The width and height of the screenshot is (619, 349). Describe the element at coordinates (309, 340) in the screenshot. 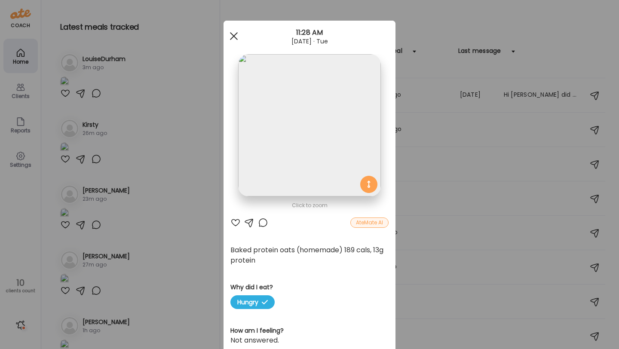

I see `div: Not answered.` at that location.